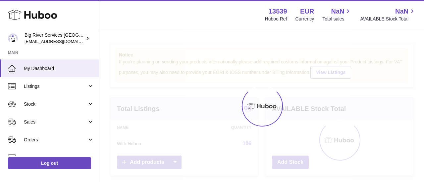  Describe the element at coordinates (59, 158) in the screenshot. I see `span: Usage` at that location.